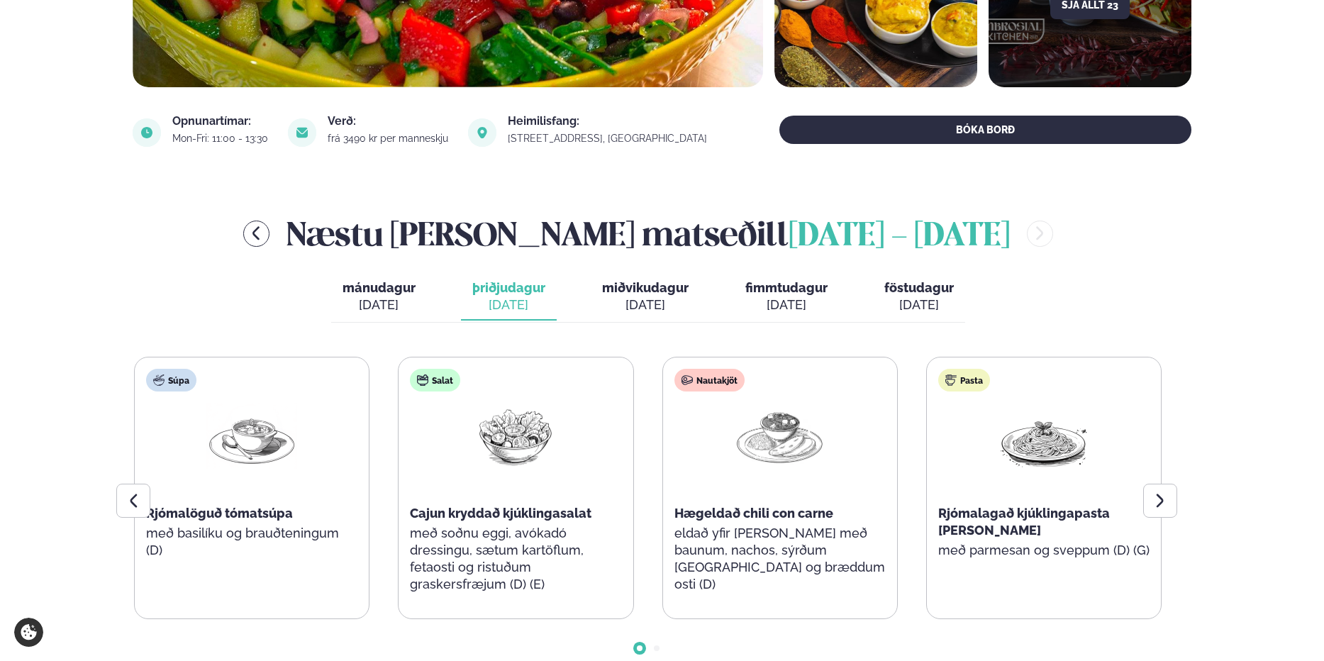 This screenshot has width=1324, height=661. Describe the element at coordinates (256, 233) in the screenshot. I see `button: menu-btn-left` at that location.